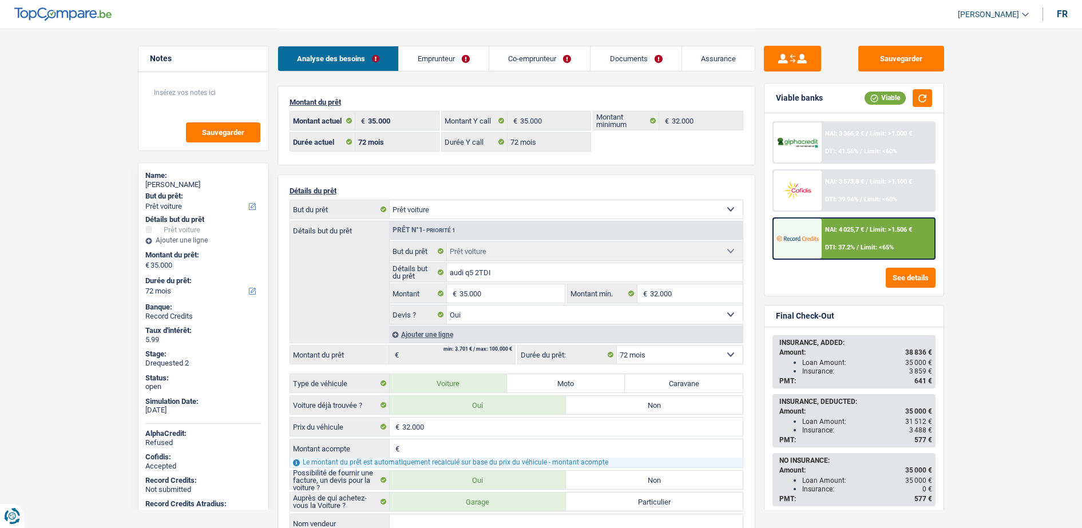 The width and height of the screenshot is (1082, 528). I want to click on span: 38 836 €, so click(919, 353).